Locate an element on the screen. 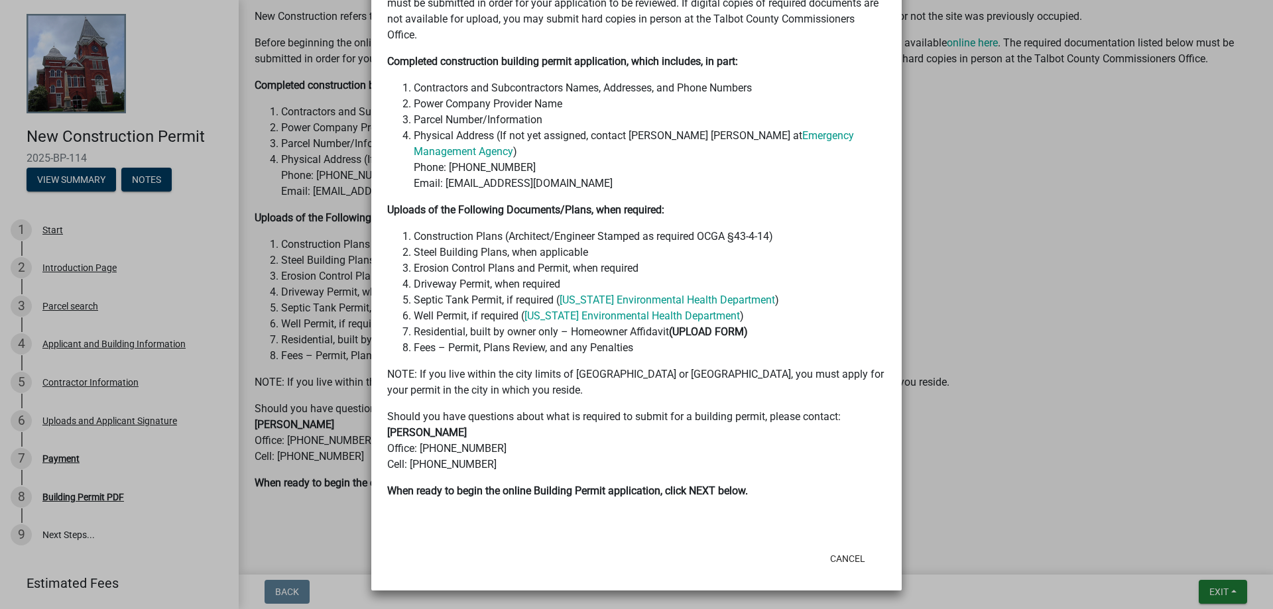  li: Driveway Permit, when required is located at coordinates (650, 284).